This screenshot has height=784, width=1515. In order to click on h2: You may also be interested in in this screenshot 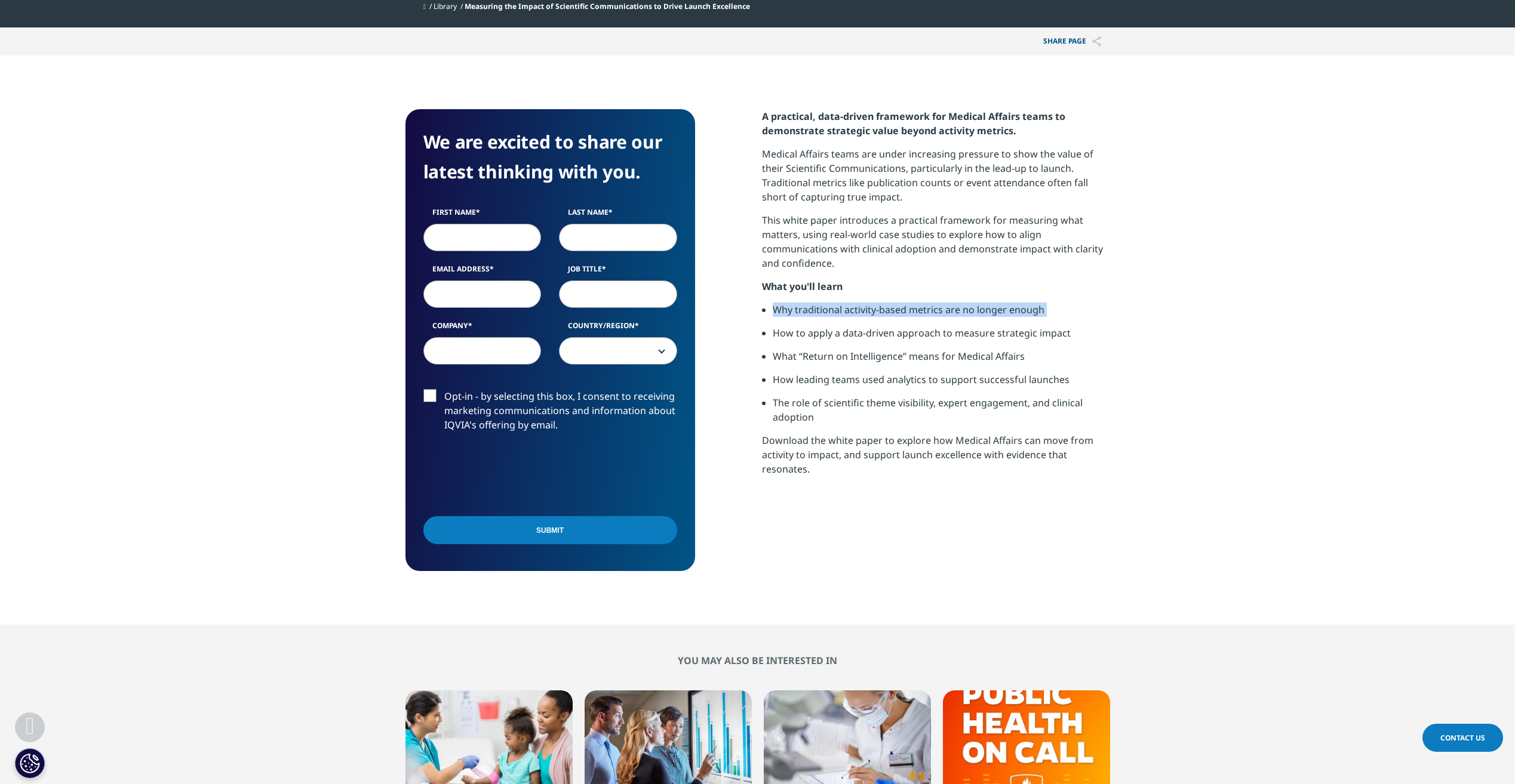, I will do `click(758, 661)`.